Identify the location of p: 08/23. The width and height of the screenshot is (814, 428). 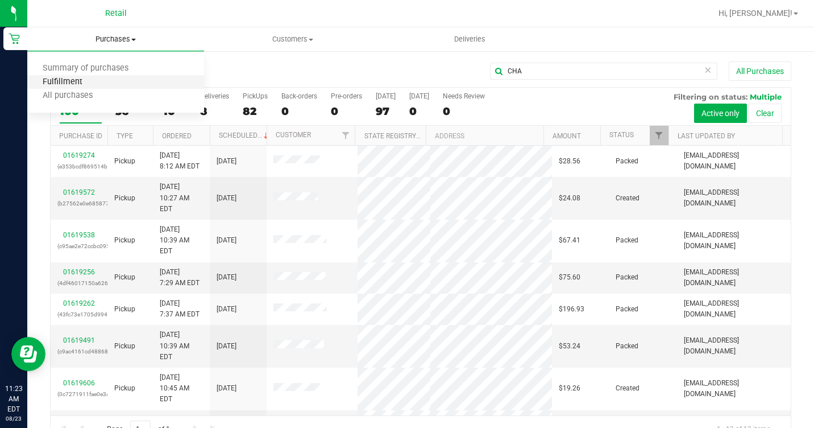
(14, 418).